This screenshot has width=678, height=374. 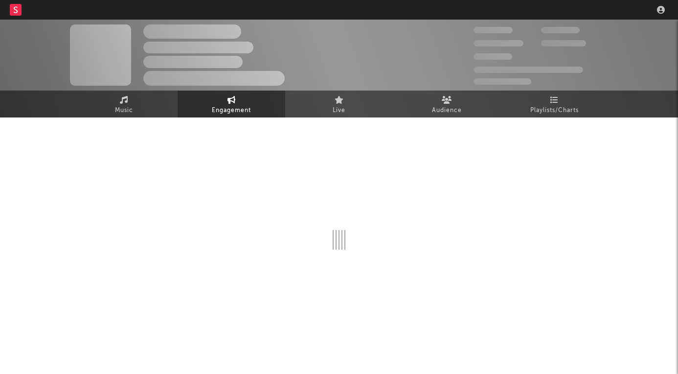 I want to click on span: Engagement, so click(x=231, y=110).